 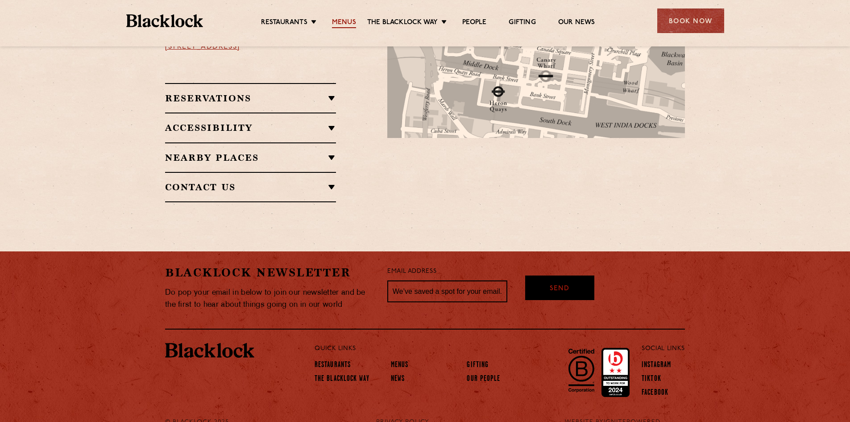 I want to click on img: Accred_2023_2star.png, so click(x=615, y=372).